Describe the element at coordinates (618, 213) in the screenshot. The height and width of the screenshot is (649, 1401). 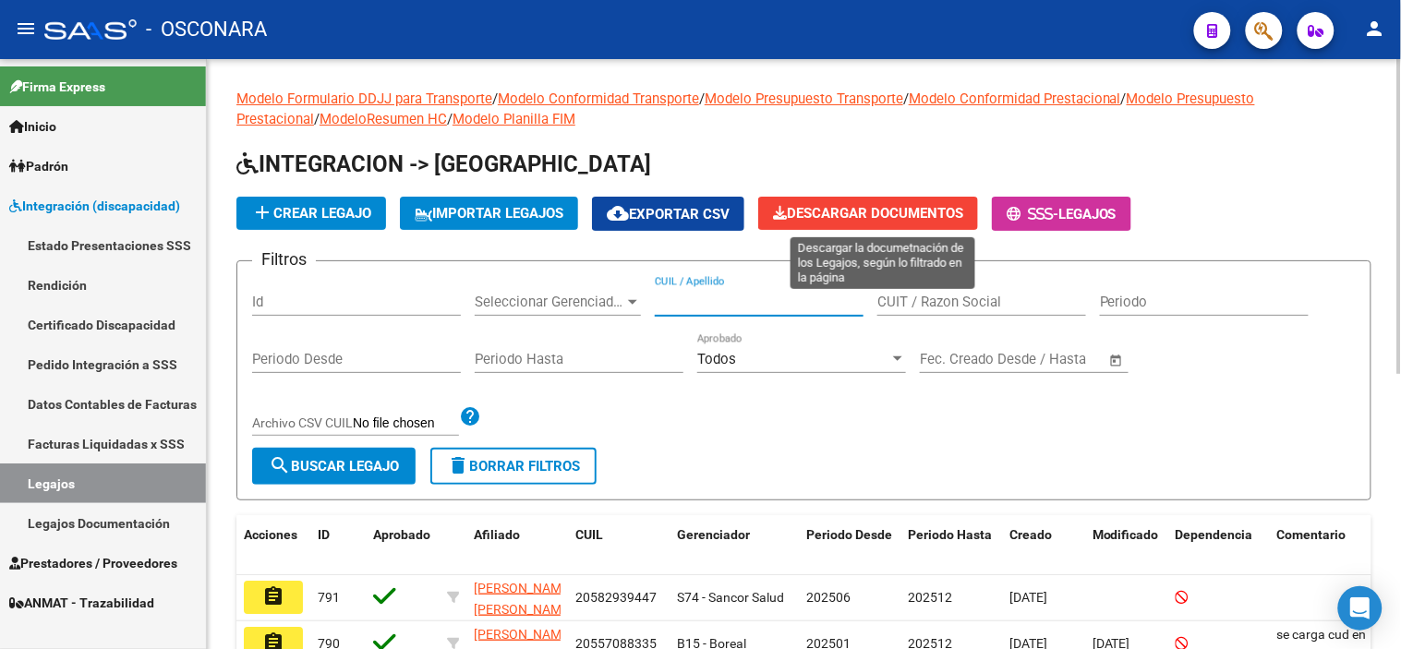
I see `mat-icon: cloud_download` at that location.